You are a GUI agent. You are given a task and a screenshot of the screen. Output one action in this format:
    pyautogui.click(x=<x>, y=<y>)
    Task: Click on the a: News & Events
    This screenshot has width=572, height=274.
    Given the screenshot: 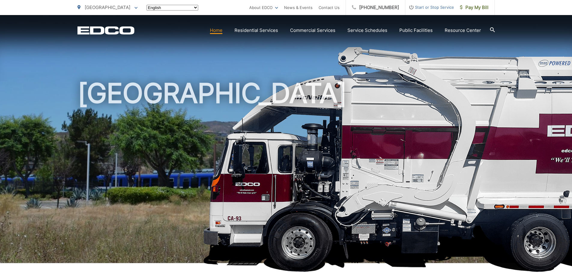 What is the action you would take?
    pyautogui.click(x=298, y=8)
    